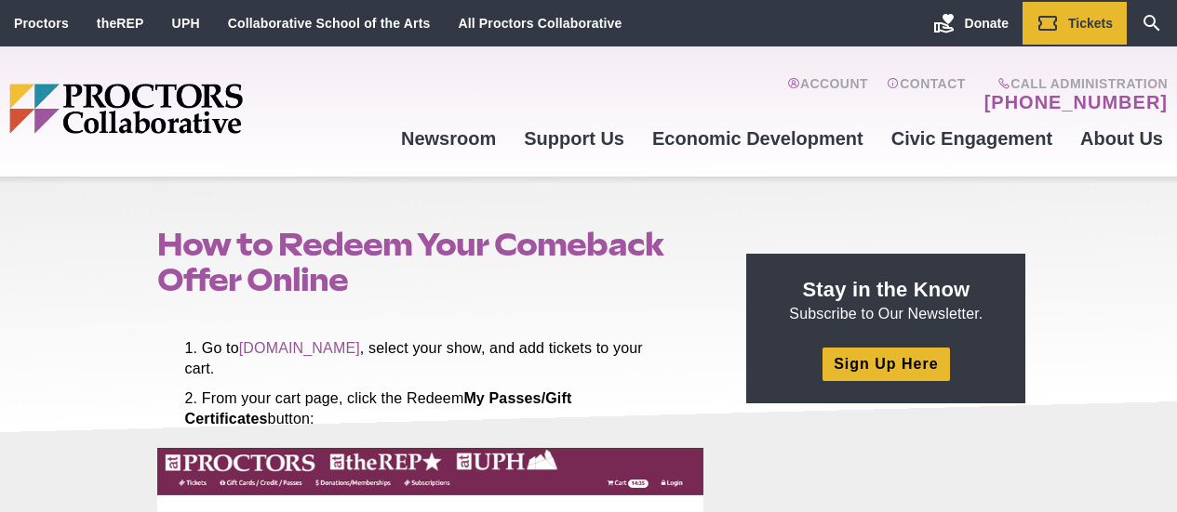 The image size is (1177, 512). What do you see at coordinates (574, 139) in the screenshot?
I see `a: Support Us` at bounding box center [574, 139].